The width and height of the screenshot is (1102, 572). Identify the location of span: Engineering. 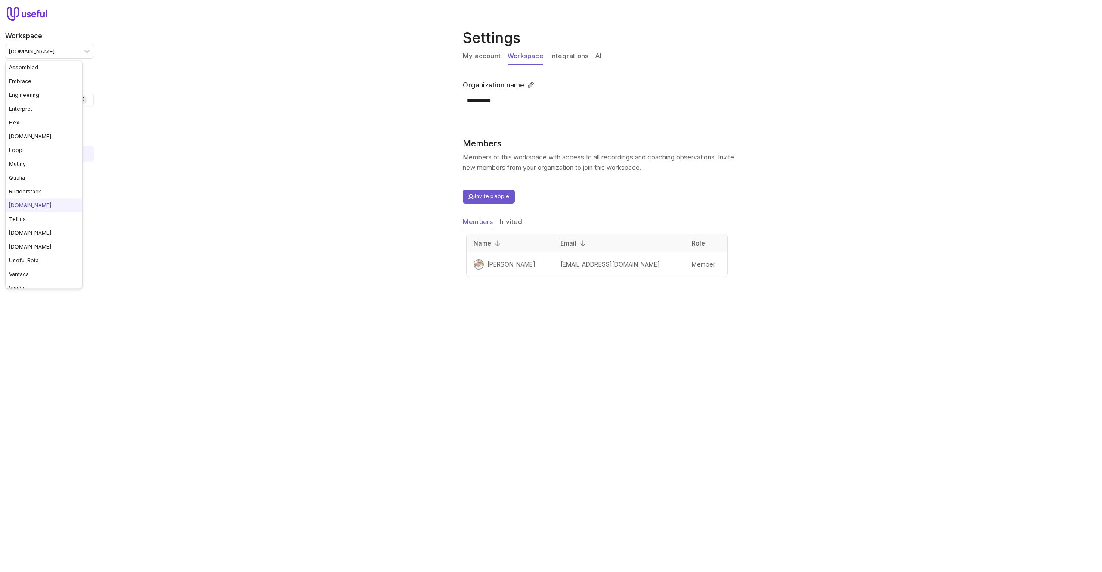
(24, 95).